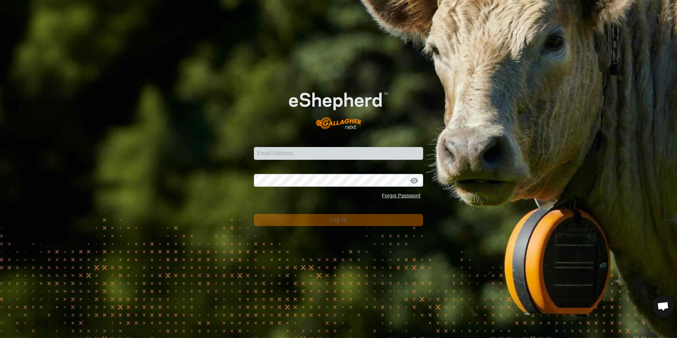  What do you see at coordinates (338, 220) in the screenshot?
I see `span: Log In` at bounding box center [338, 220].